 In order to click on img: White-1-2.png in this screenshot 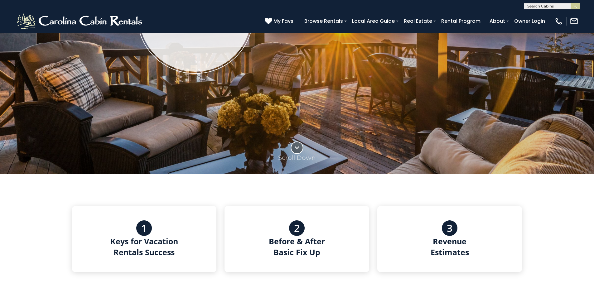, I will do `click(80, 21)`.